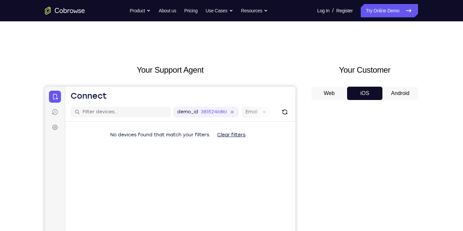 The image size is (463, 231). I want to click on a: Pricing, so click(191, 11).